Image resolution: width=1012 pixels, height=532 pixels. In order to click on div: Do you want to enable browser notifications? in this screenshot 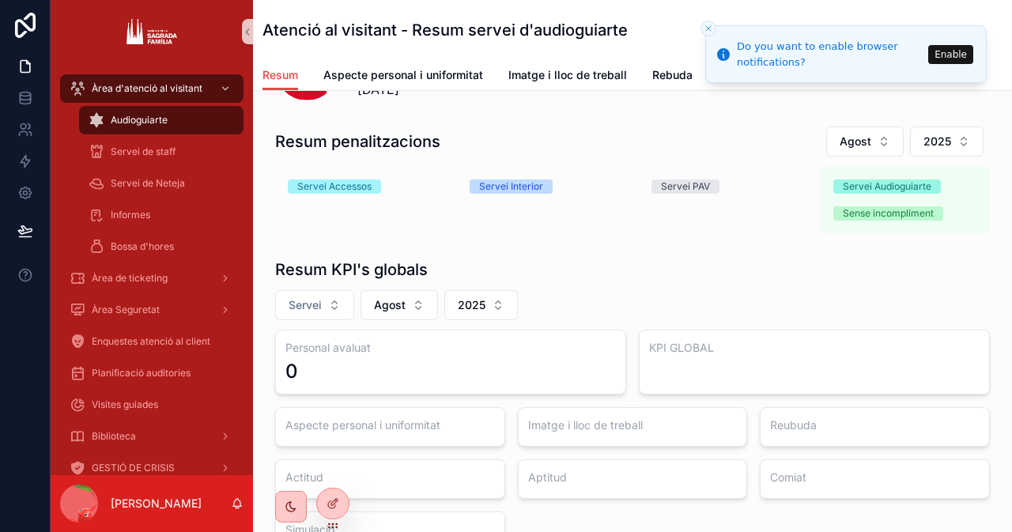, I will do `click(830, 54)`.